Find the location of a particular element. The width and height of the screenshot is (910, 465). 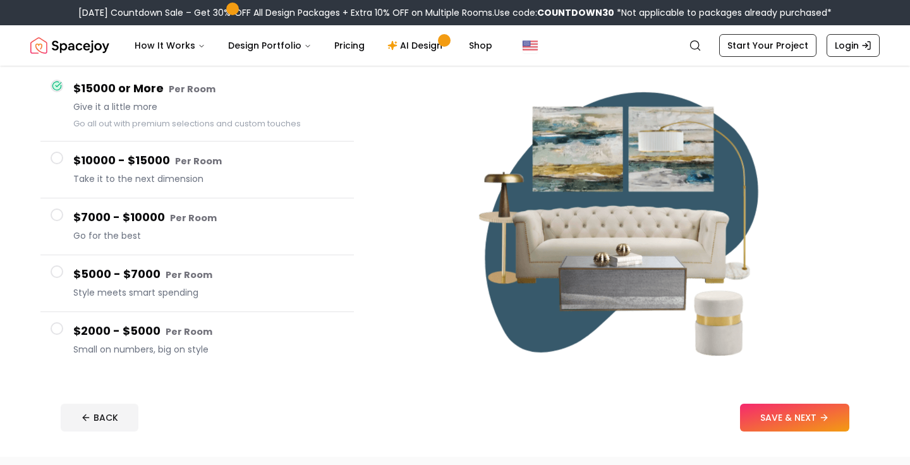

button: $10000 - $15000 Per RoomTake it to the next dimension is located at coordinates (197, 170).